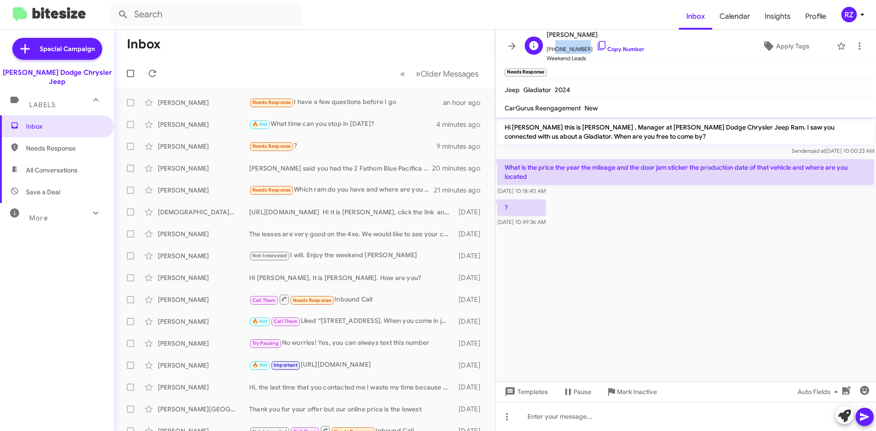 The image size is (876, 431). What do you see at coordinates (351, 299) in the screenshot?
I see `div: Inbound Call` at bounding box center [351, 299].